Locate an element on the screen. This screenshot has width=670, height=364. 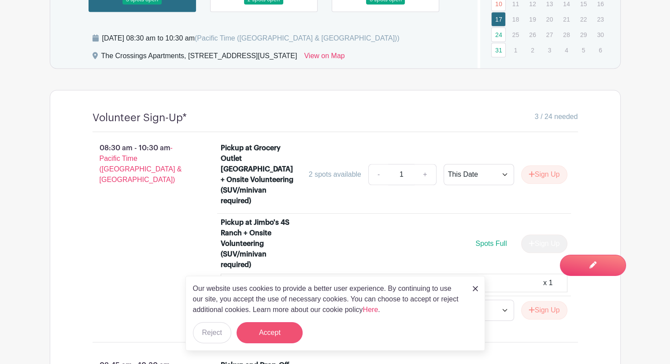
a: 31 is located at coordinates (498, 50).